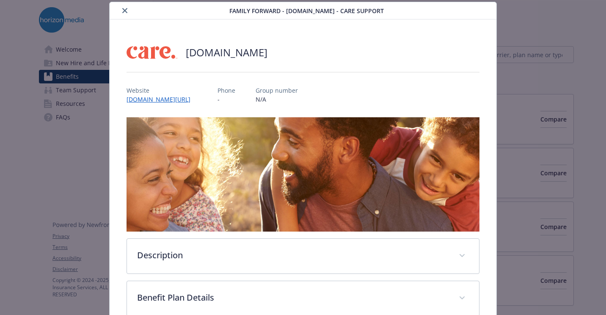 The image size is (606, 315). Describe the element at coordinates (293, 297) in the screenshot. I see `p: Benefit Plan Details` at that location.